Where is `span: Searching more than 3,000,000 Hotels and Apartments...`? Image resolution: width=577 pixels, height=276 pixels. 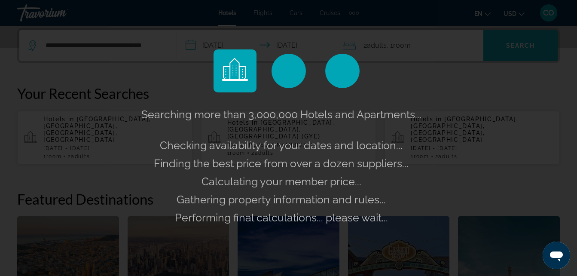 span: Searching more than 3,000,000 Hotels and Apartments... is located at coordinates (281, 114).